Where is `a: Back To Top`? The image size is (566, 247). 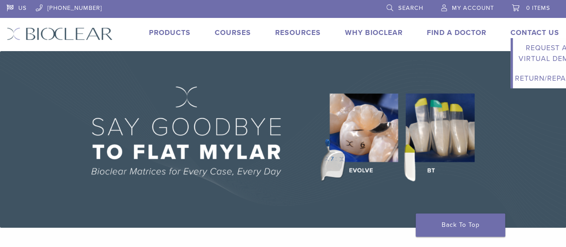 a: Back To Top is located at coordinates (461, 225).